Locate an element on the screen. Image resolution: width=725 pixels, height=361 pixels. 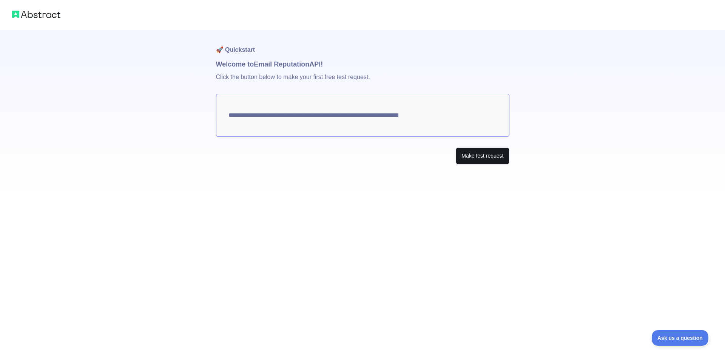
h1: Welcome to Email Reputation API! is located at coordinates (363, 64).